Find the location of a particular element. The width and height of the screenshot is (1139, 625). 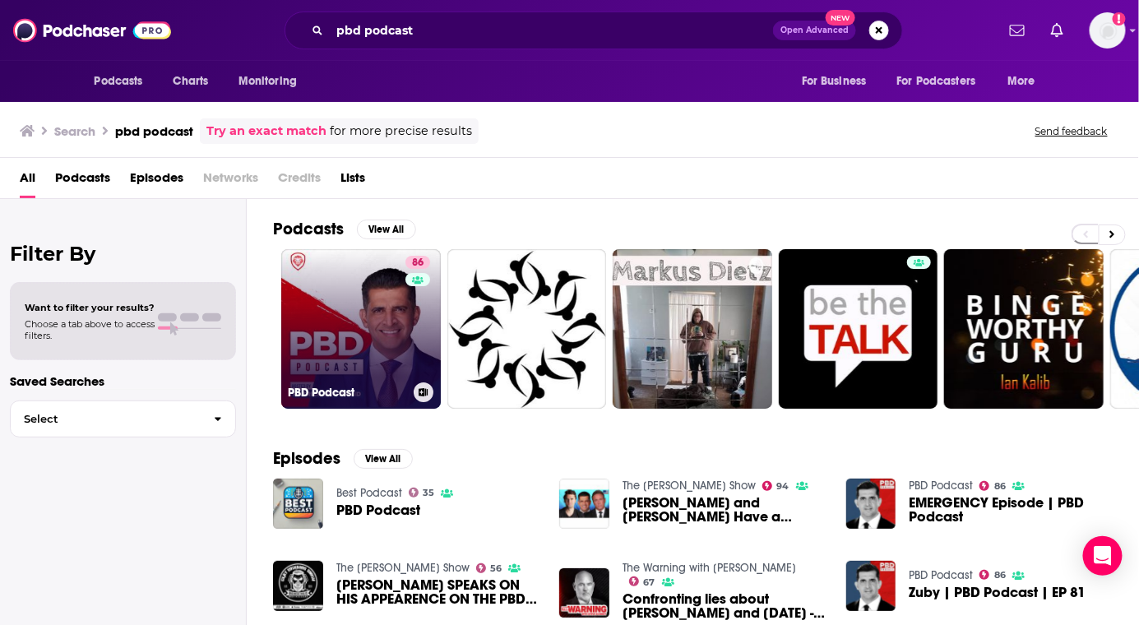

div: Search podcasts, credits, & more... is located at coordinates (594, 30).